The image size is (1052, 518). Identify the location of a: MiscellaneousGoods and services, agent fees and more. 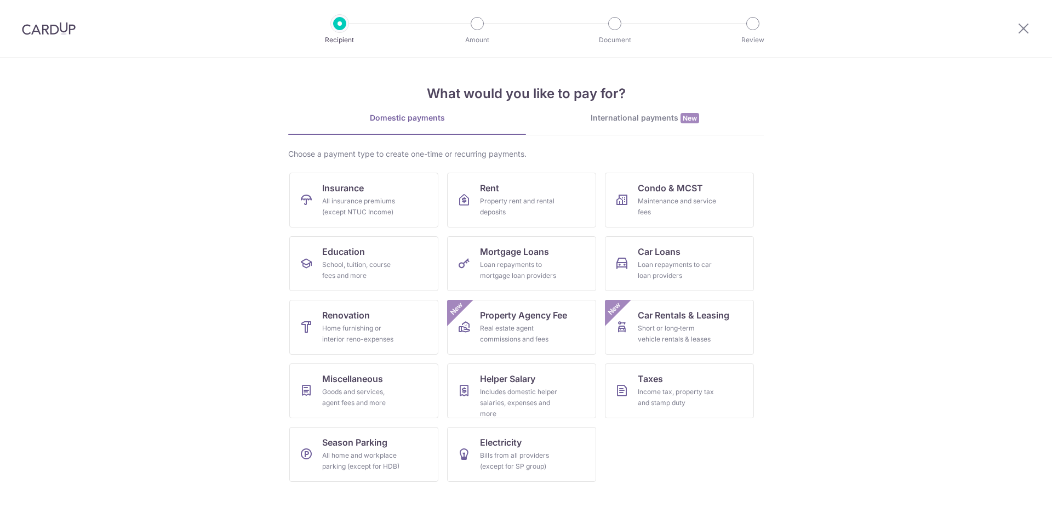
(364, 391).